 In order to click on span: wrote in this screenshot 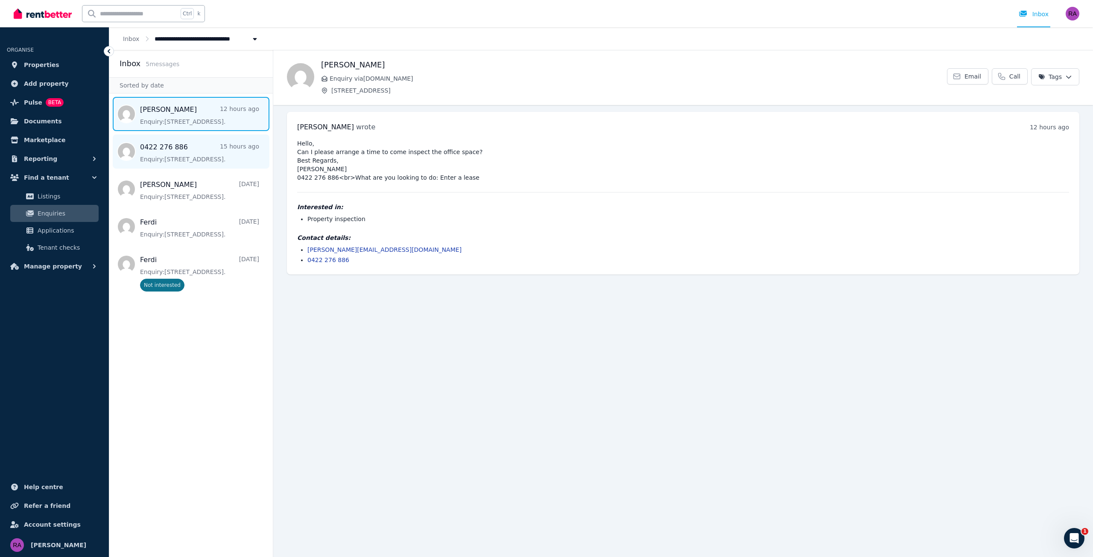, I will do `click(366, 127)`.